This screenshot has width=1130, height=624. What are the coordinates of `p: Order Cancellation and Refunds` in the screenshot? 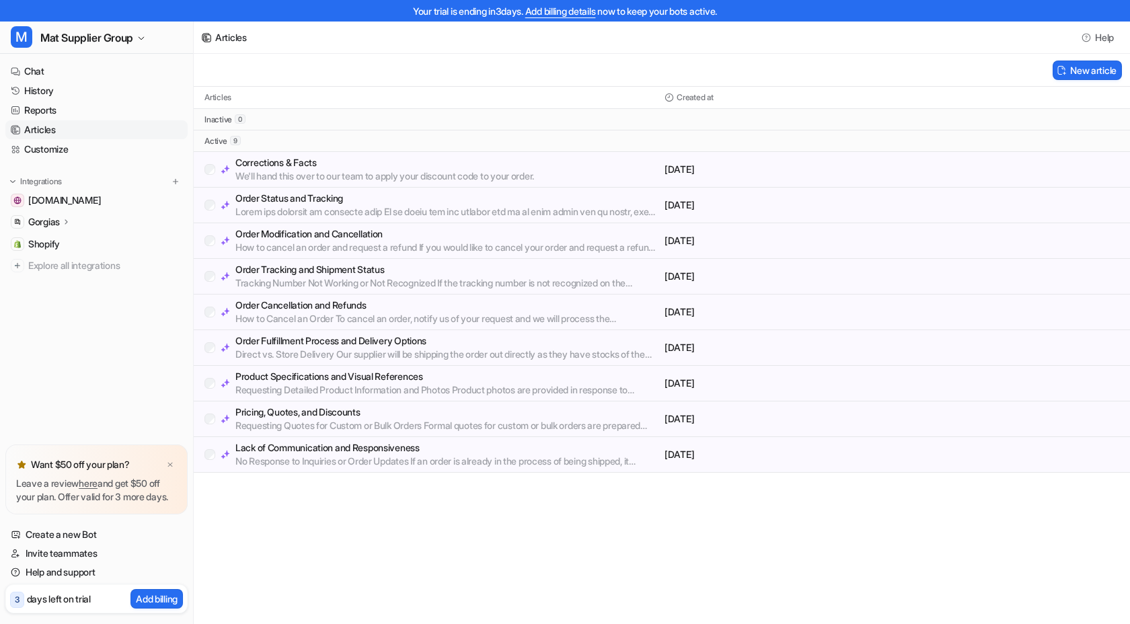 It's located at (447, 305).